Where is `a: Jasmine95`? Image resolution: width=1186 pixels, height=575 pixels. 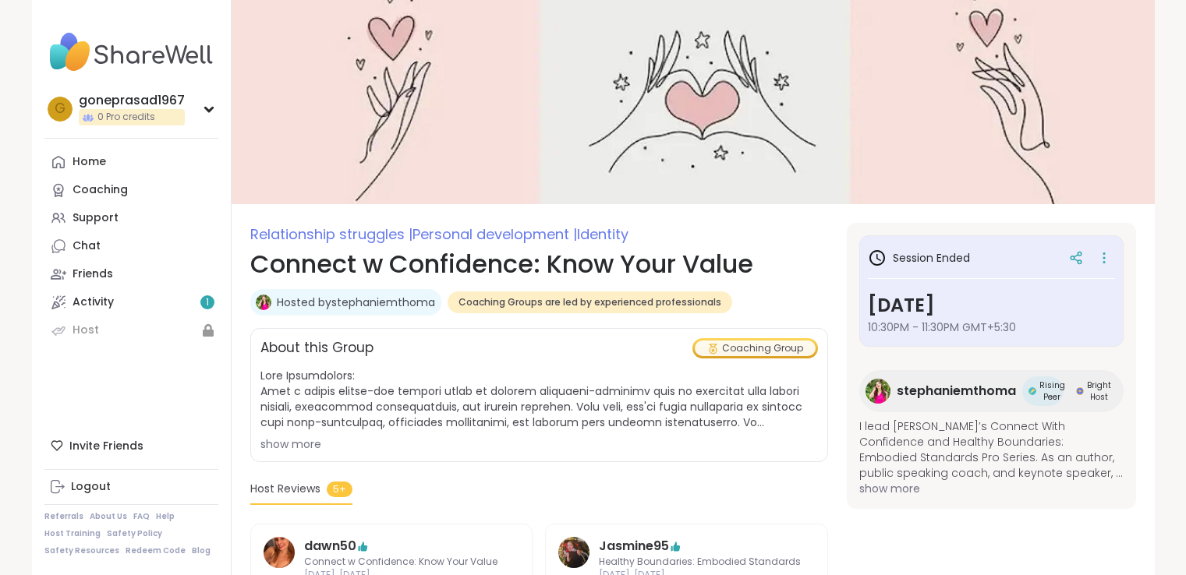
a: Jasmine95 is located at coordinates (634, 547).